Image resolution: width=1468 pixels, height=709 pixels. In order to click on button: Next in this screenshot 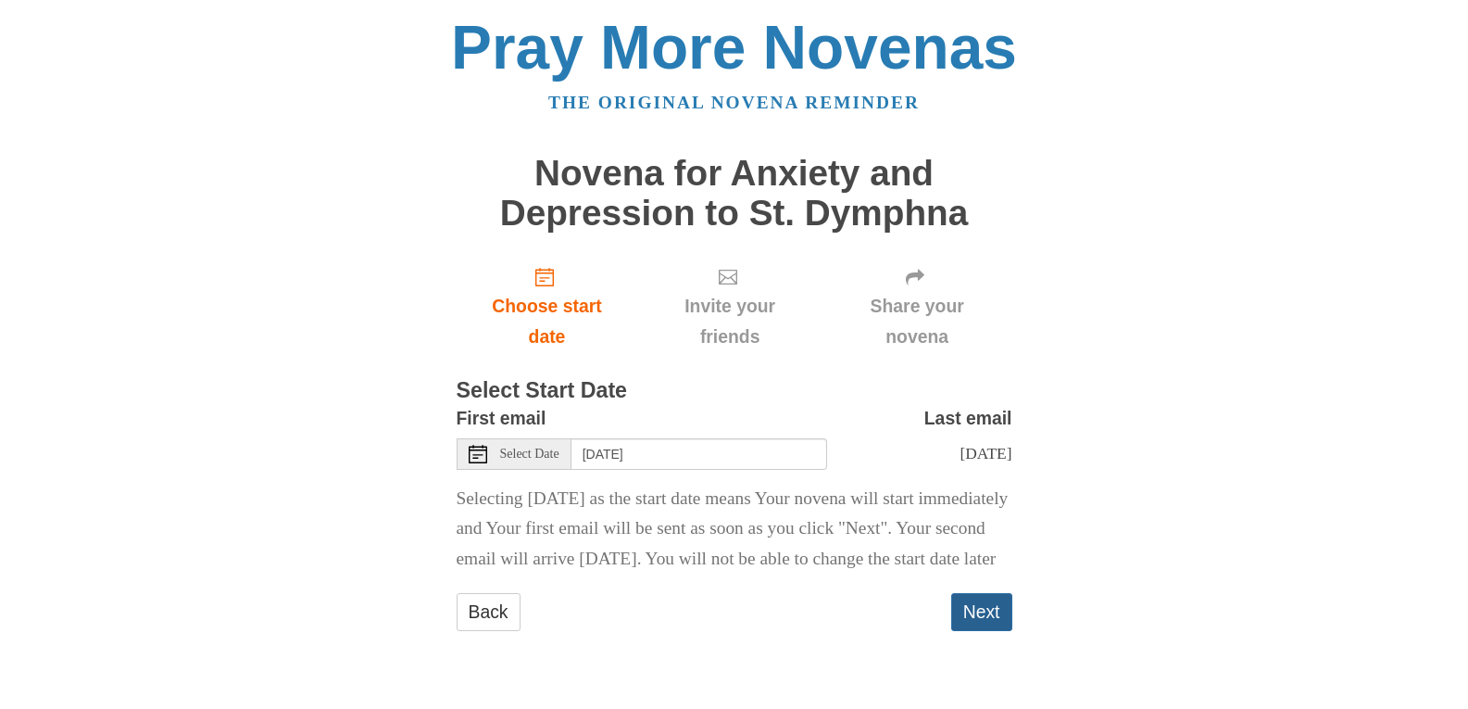, I will do `click(982, 611)`.